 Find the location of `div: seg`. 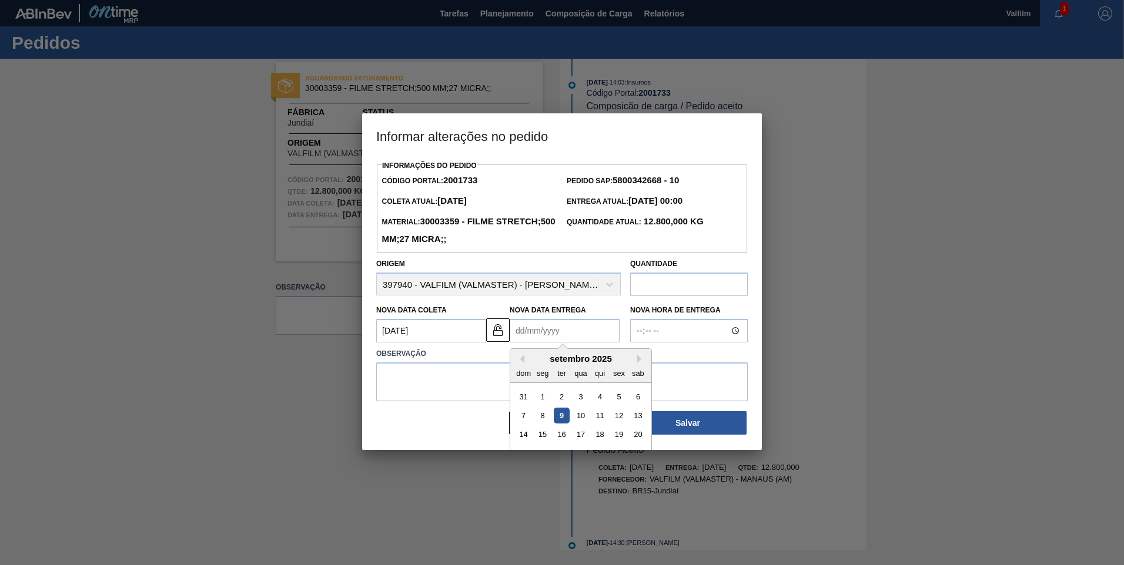

div: seg is located at coordinates (543, 373).